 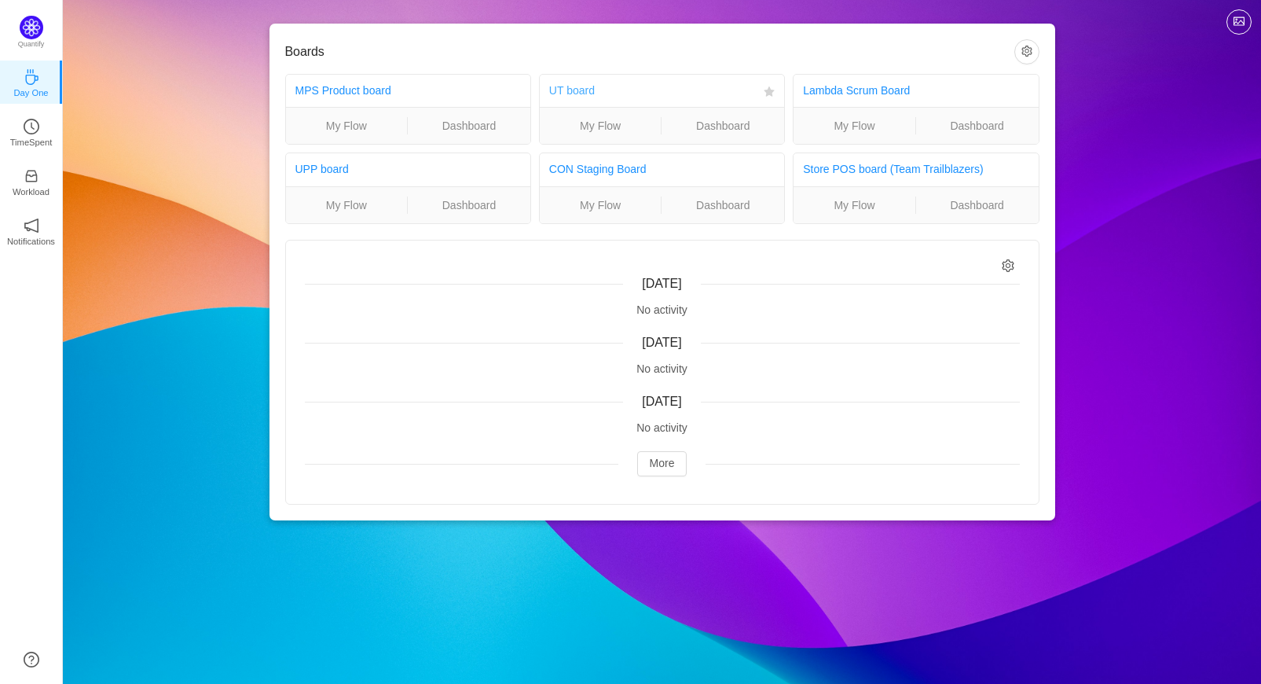 I want to click on img: Quantify, so click(x=31, y=28).